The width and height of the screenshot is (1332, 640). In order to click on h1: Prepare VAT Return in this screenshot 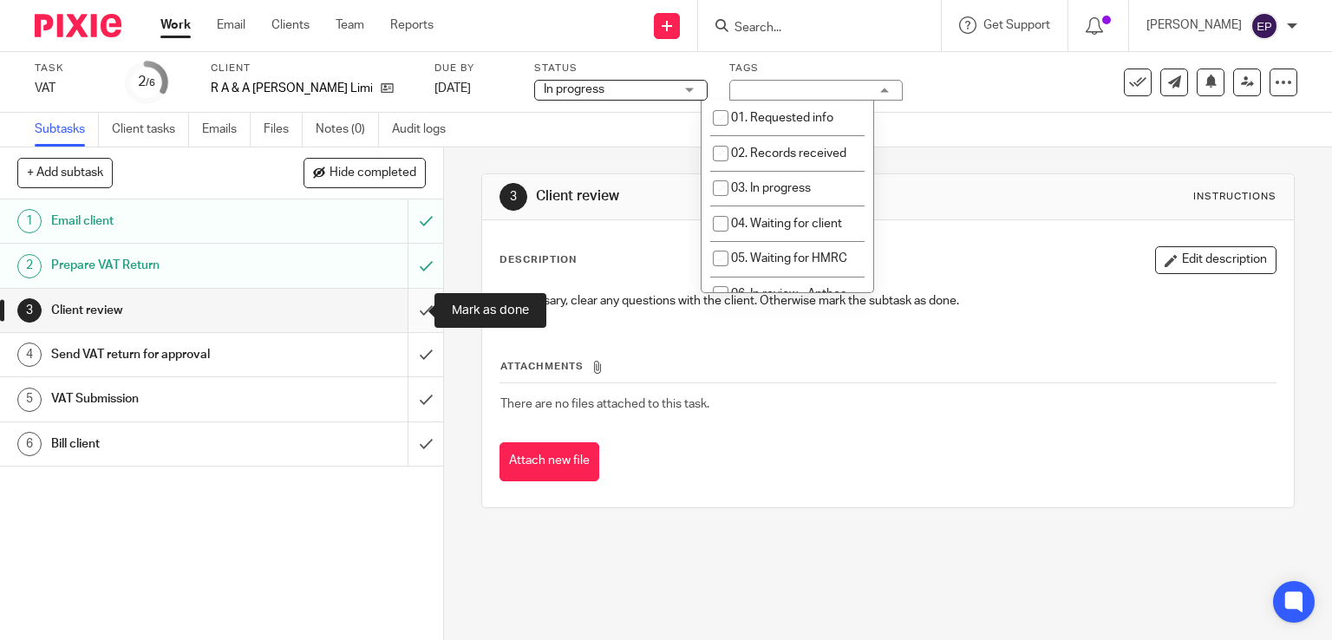, I will do `click(164, 265)`.